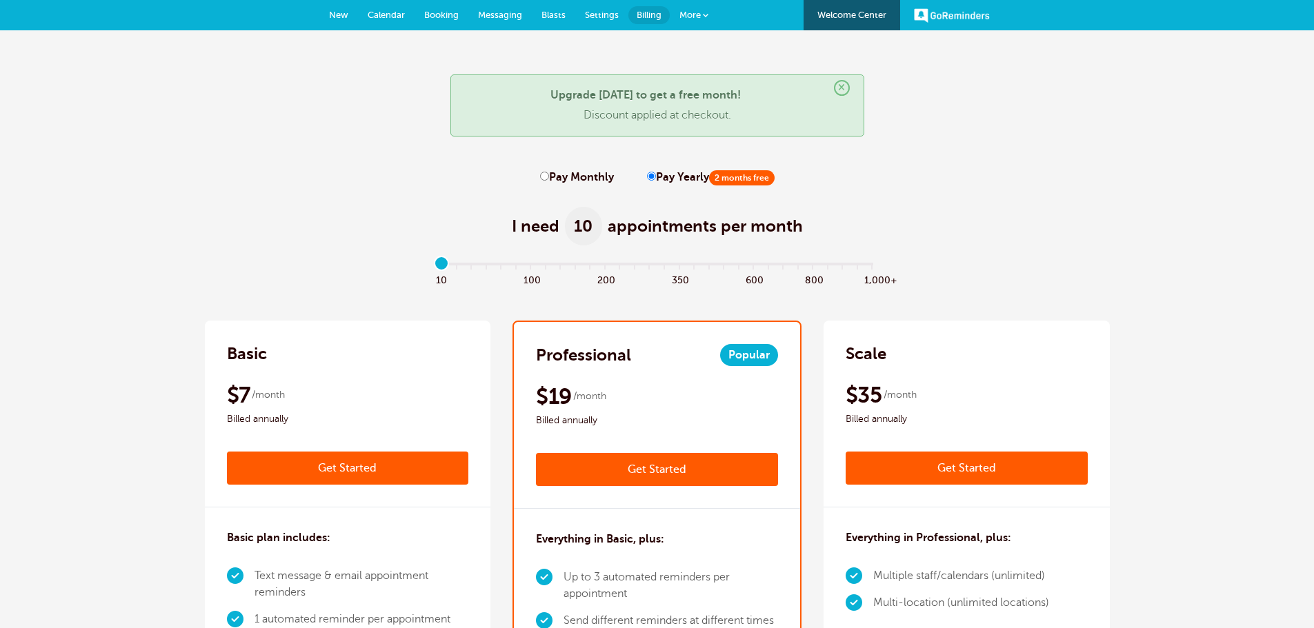 Image resolution: width=1314 pixels, height=628 pixels. What do you see at coordinates (690, 14) in the screenshot?
I see `span: More` at bounding box center [690, 14].